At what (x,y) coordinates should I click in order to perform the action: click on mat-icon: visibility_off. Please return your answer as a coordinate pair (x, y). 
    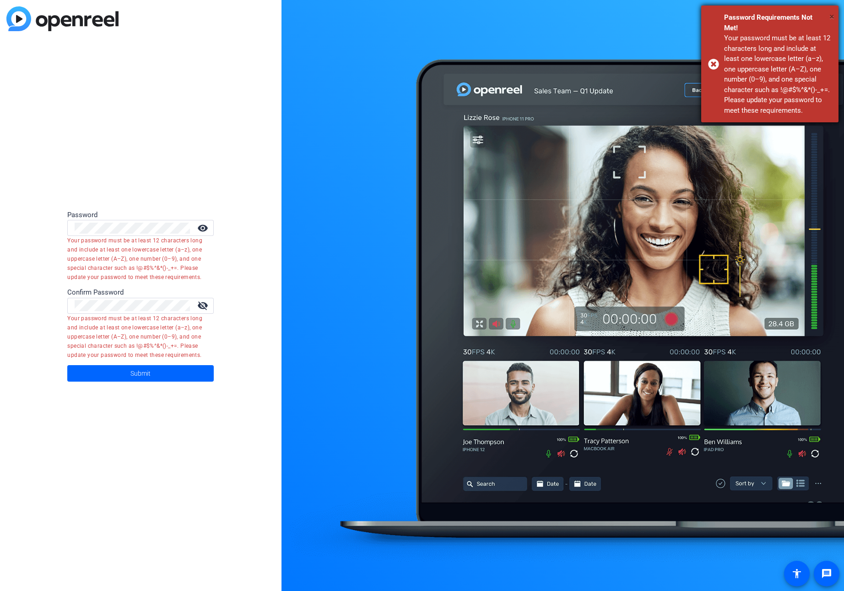
    Looking at the image, I should click on (203, 305).